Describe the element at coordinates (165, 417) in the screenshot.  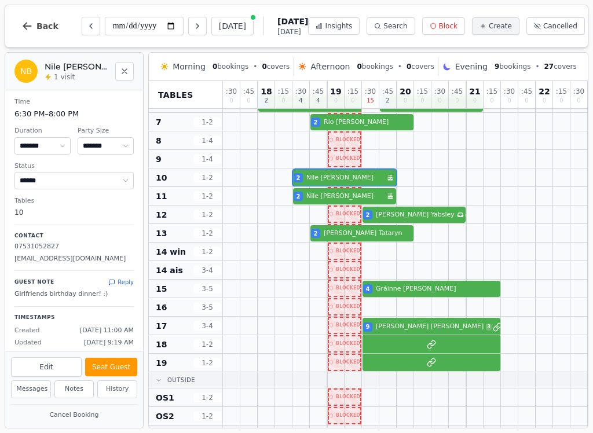
I see `span: OS2` at that location.